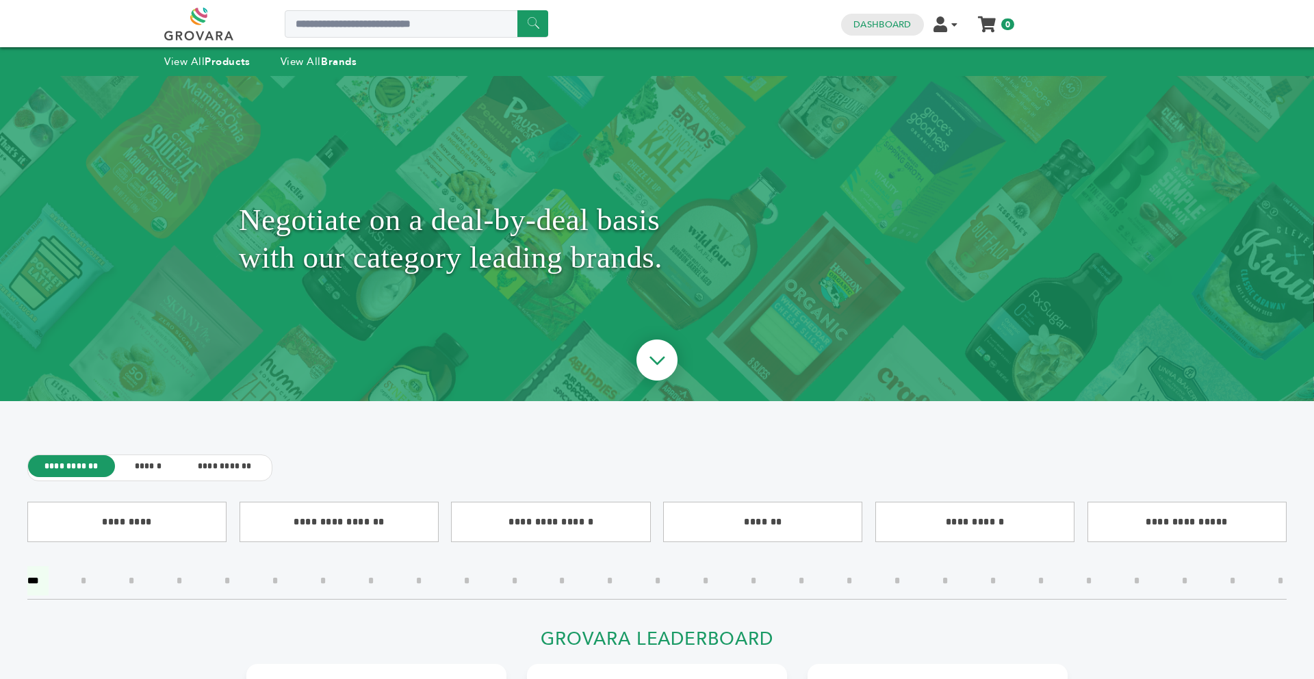  I want to click on a: My Cart, so click(987, 19).